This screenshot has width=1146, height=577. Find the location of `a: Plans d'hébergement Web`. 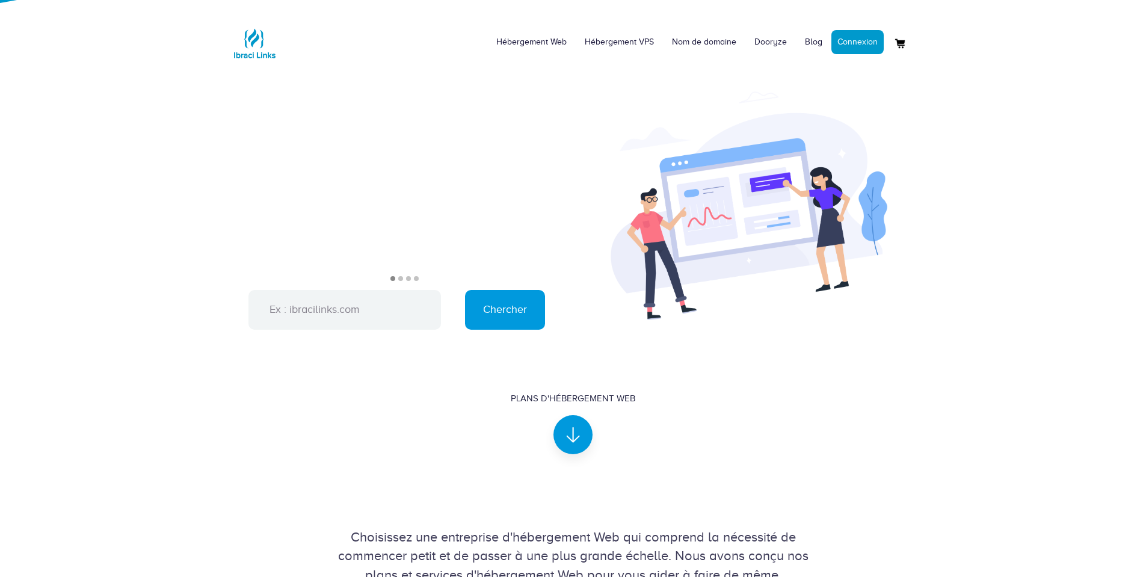

a: Plans d'hébergement Web is located at coordinates (572, 418).